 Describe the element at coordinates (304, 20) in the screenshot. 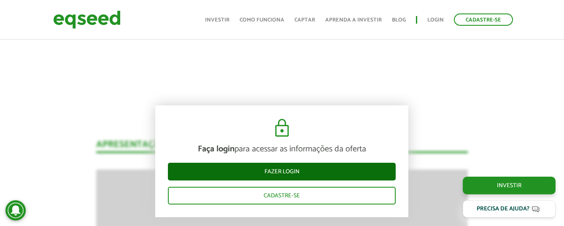

I see `a: Captar` at that location.